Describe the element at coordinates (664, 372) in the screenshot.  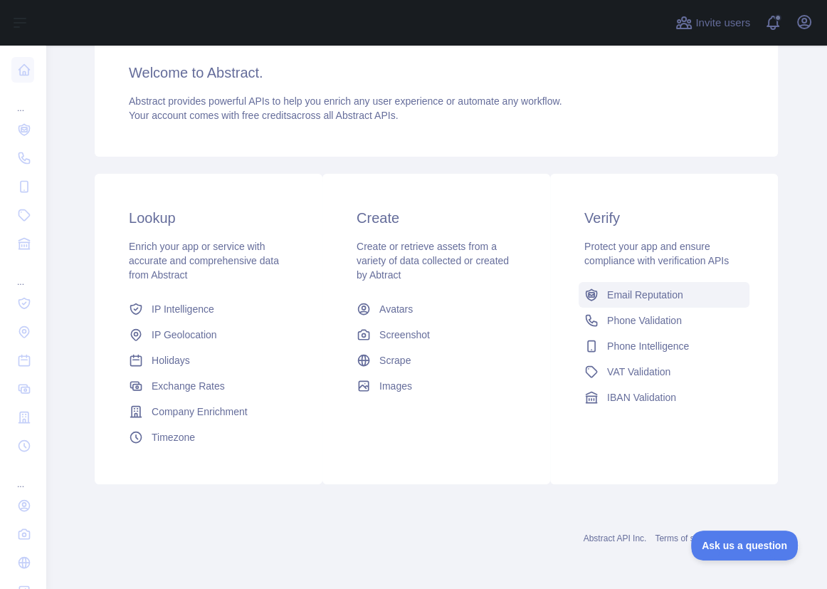
I see `a: VAT Validation` at that location.